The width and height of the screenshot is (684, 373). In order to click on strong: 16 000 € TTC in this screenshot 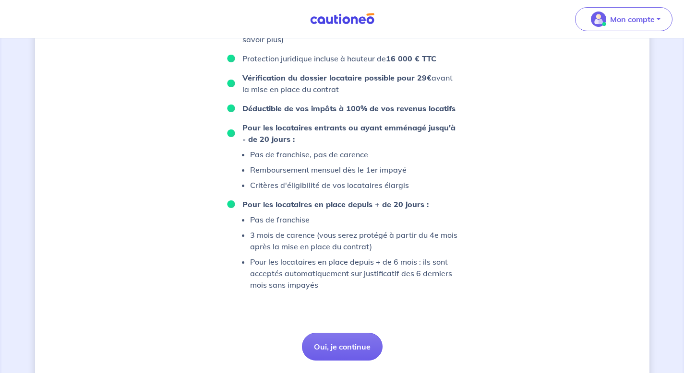, I will do `click(411, 59)`.